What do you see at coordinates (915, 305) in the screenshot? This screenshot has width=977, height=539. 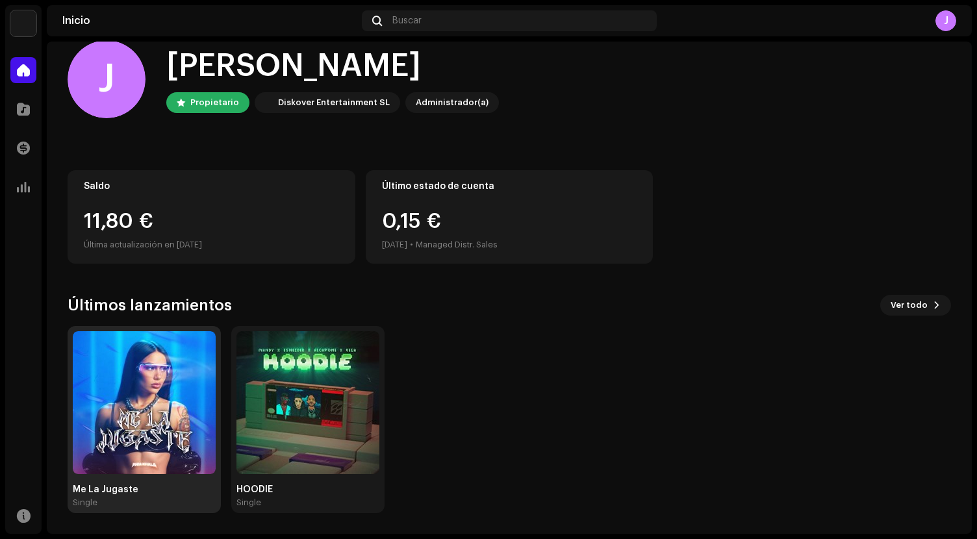 I see `button: Ver todo` at bounding box center [915, 305].